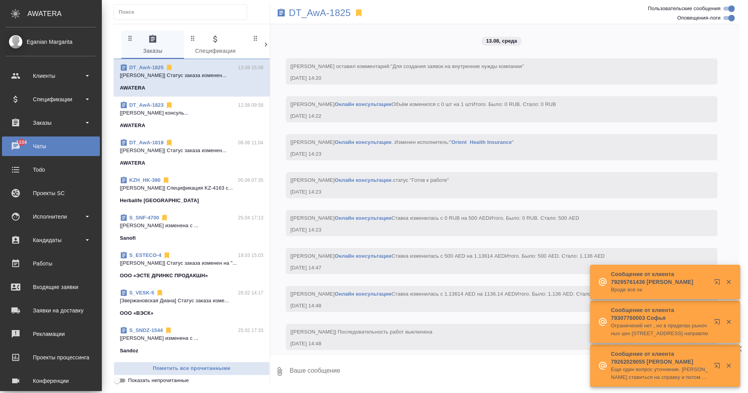  I want to click on span: Показать непрочитанные, so click(158, 381).